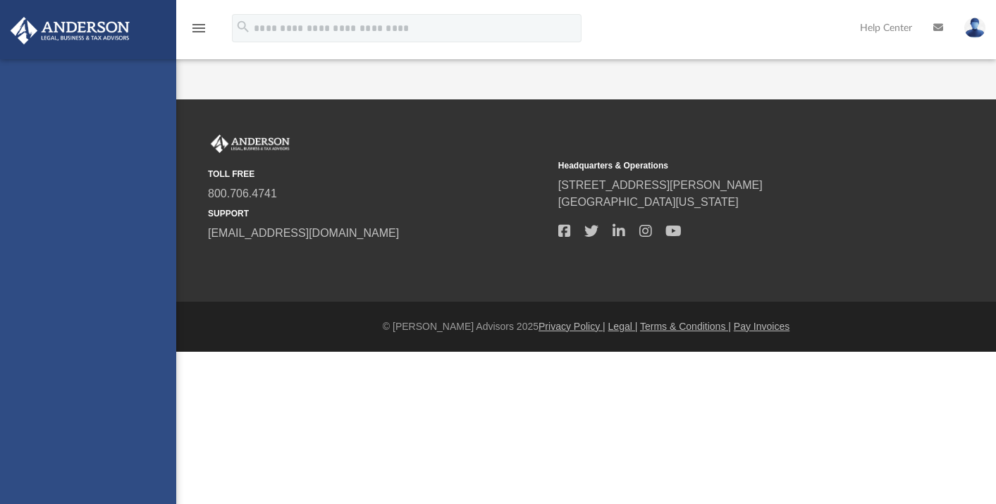  I want to click on small: Headquarters & Operations, so click(728, 166).